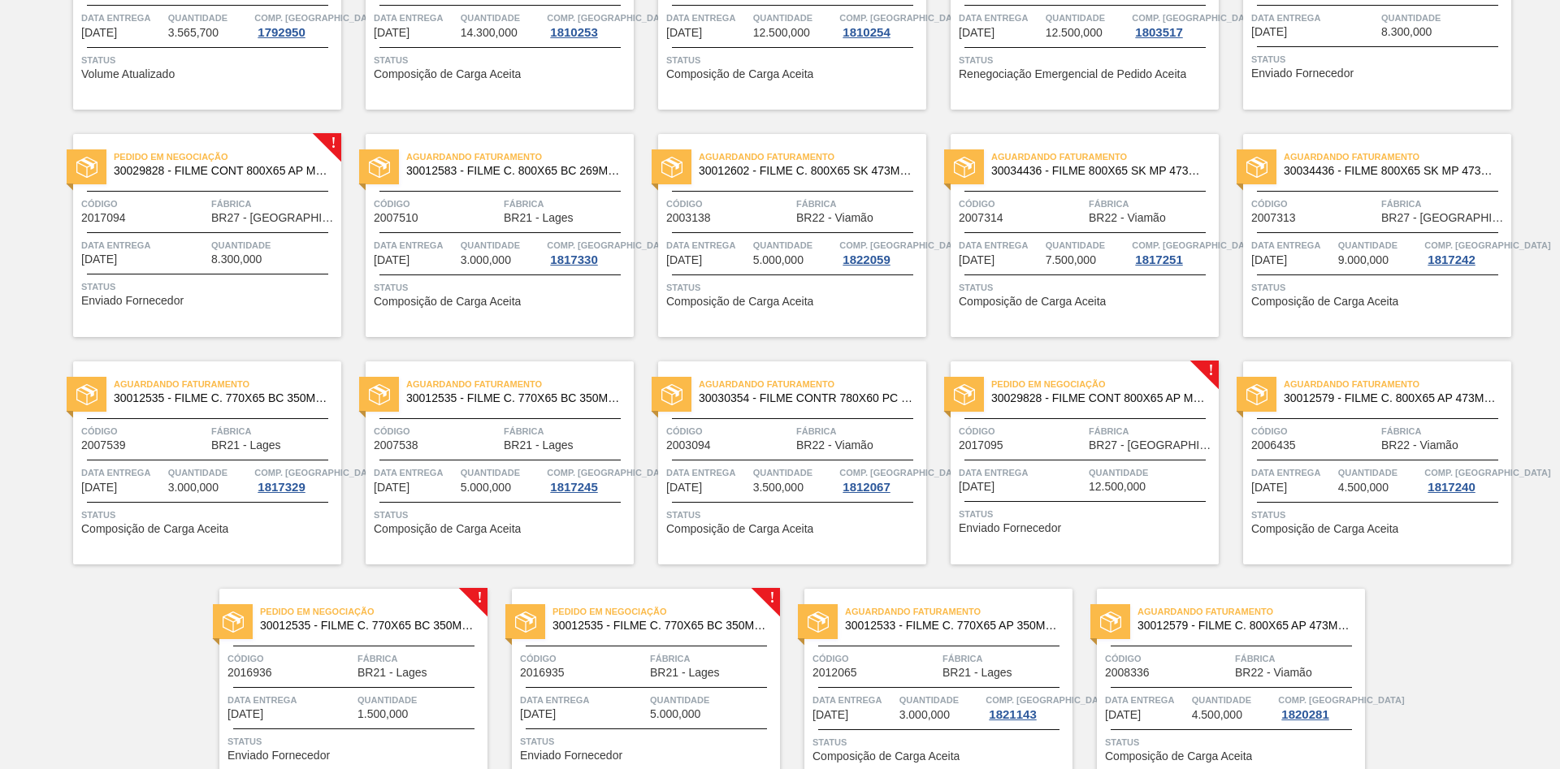 This screenshot has height=769, width=1560. Describe the element at coordinates (1158, 260) in the screenshot. I see `div: 1817251` at that location.